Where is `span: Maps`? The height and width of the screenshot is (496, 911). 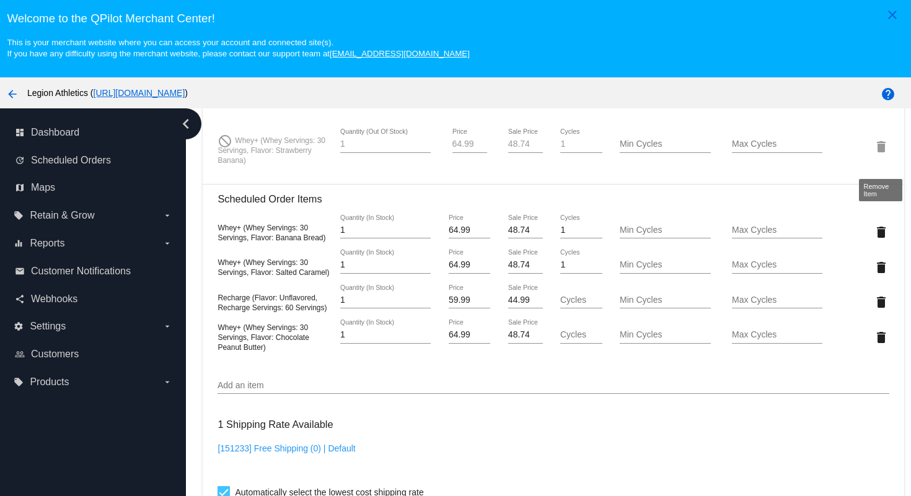
span: Maps is located at coordinates (43, 188).